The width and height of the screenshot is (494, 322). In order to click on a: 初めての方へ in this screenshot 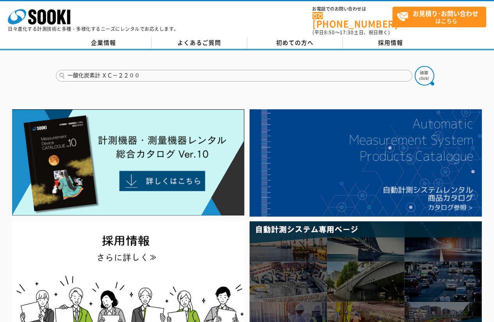, I will do `click(295, 43)`.